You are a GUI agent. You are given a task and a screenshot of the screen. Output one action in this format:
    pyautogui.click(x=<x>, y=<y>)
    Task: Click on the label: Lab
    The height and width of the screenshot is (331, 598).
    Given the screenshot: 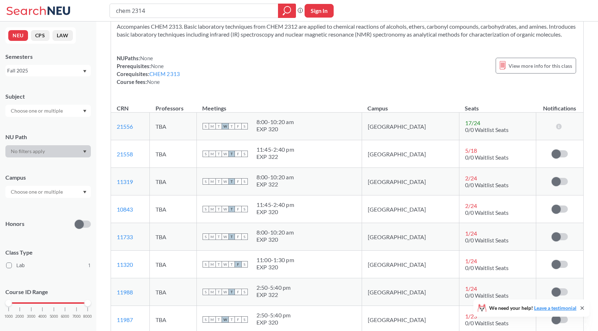 What is the action you would take?
    pyautogui.click(x=48, y=266)
    